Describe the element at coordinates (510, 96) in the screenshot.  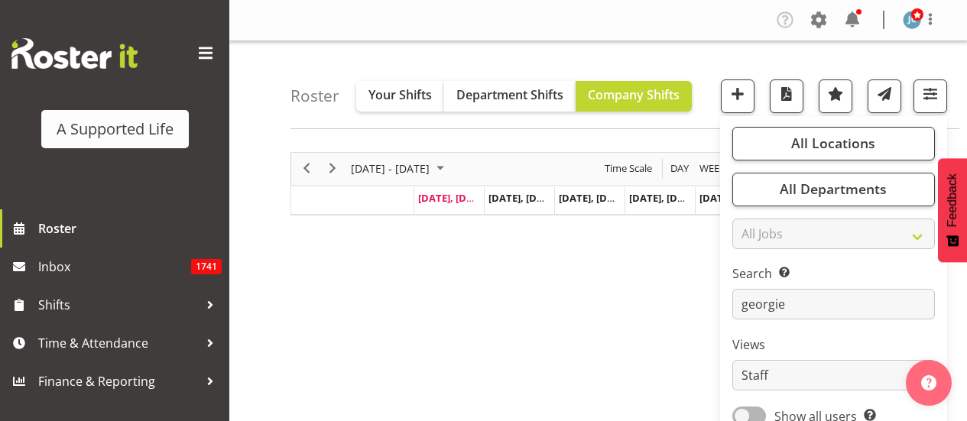
I see `button: Department Shifts` at that location.